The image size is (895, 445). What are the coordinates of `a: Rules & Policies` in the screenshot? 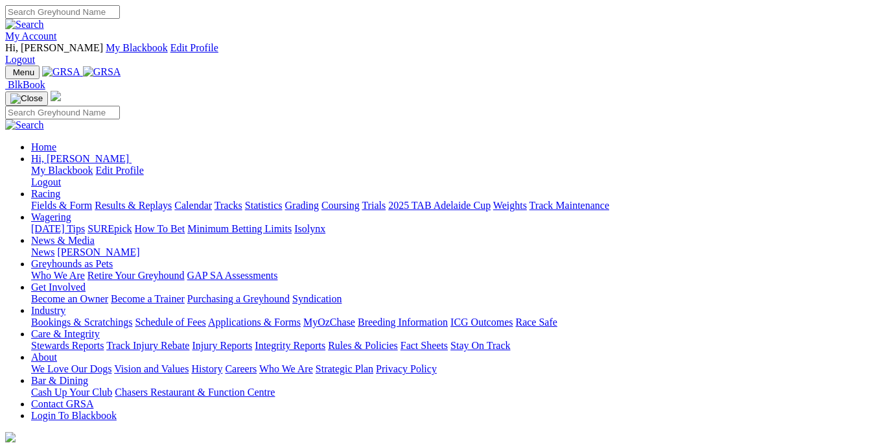 It's located at (363, 345).